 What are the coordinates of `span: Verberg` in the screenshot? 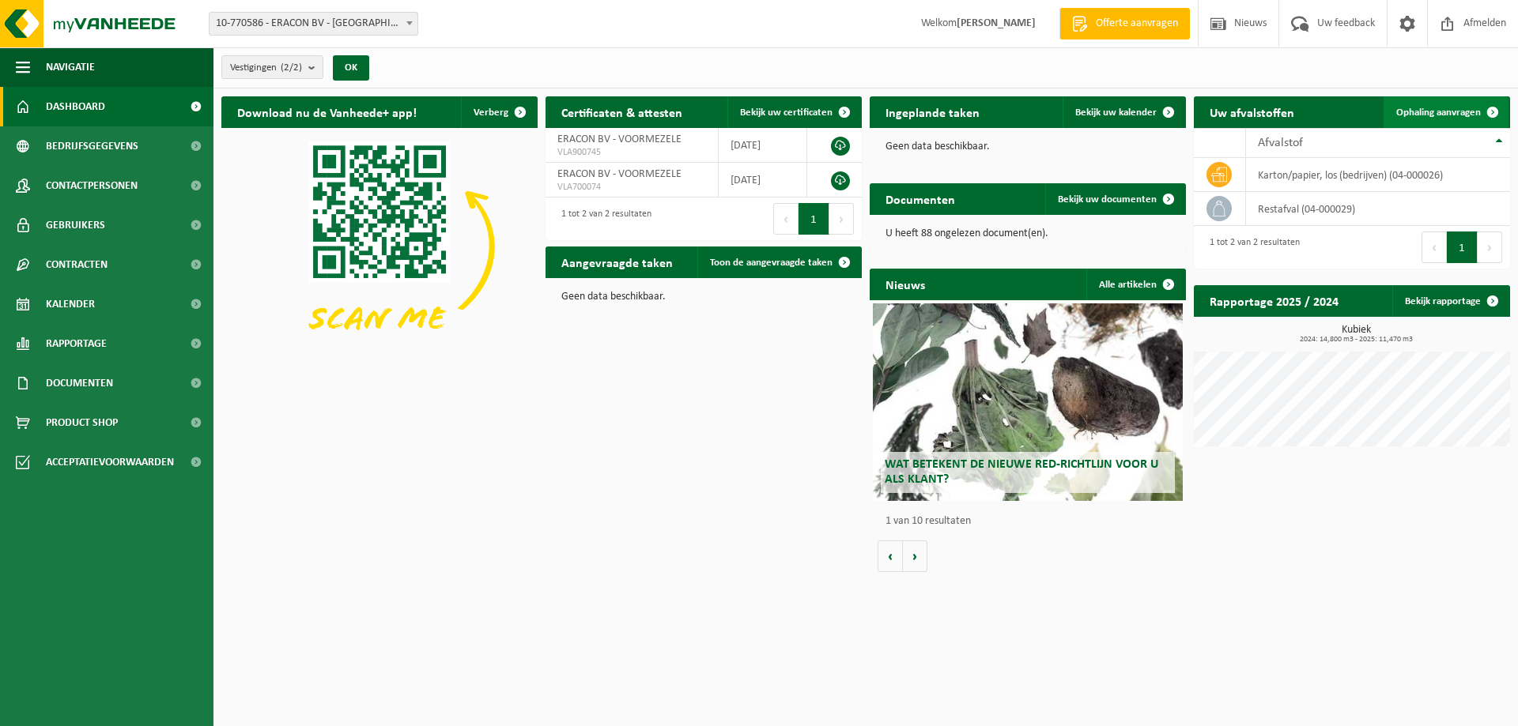 It's located at (491, 112).